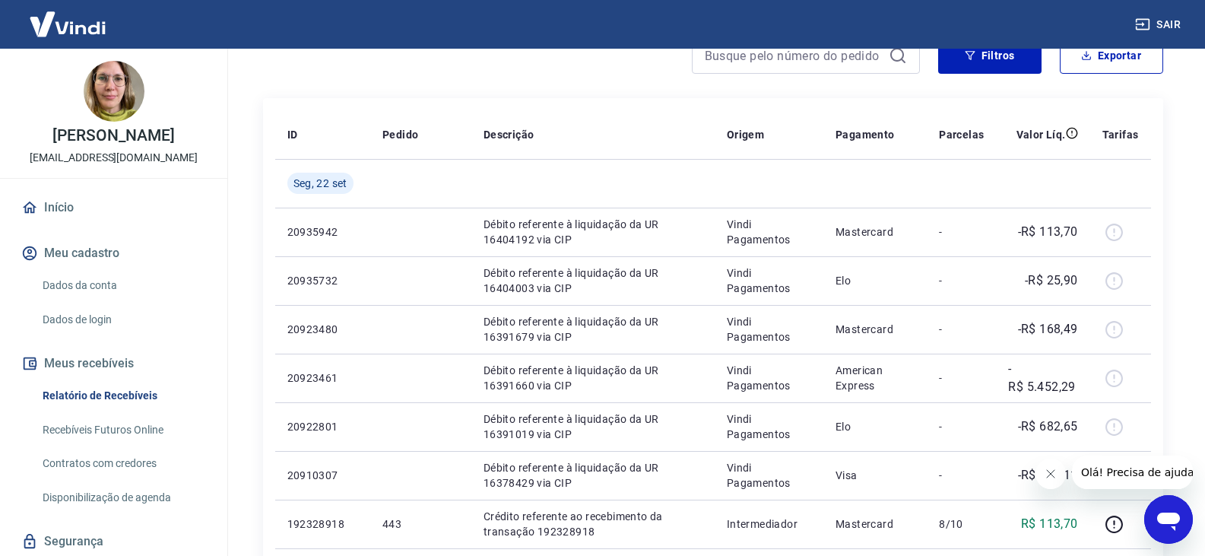  Describe the element at coordinates (768, 524) in the screenshot. I see `p: Intermediador` at that location.